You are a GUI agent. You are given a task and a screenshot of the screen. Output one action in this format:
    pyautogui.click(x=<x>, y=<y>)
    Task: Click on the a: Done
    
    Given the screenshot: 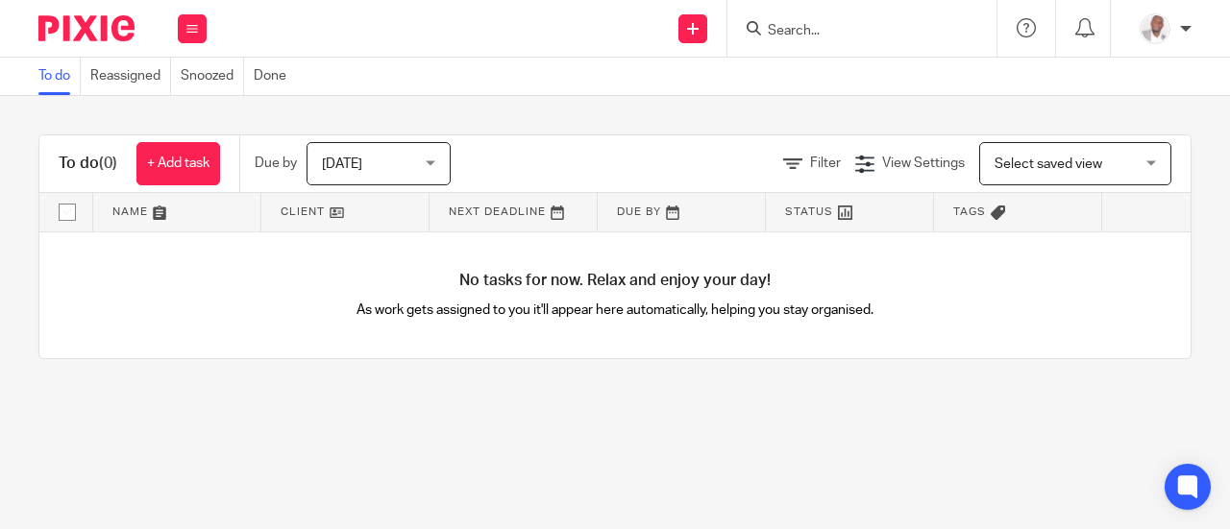 What is the action you would take?
    pyautogui.click(x=275, y=76)
    